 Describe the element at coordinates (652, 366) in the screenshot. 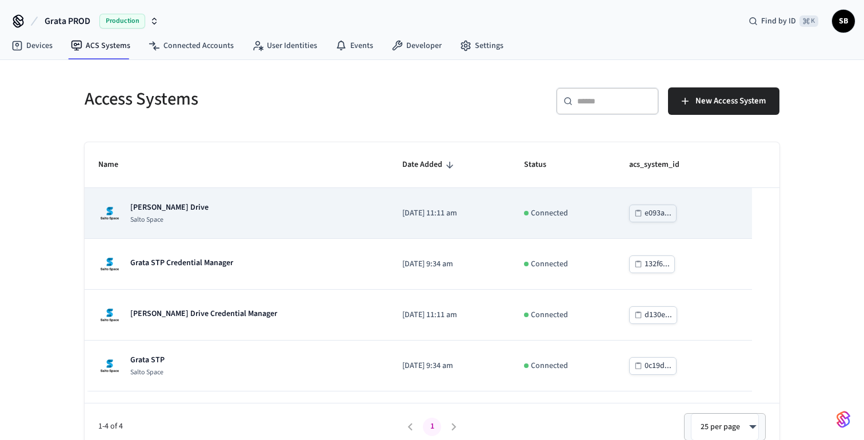

I see `button: 0c19d...` at that location.